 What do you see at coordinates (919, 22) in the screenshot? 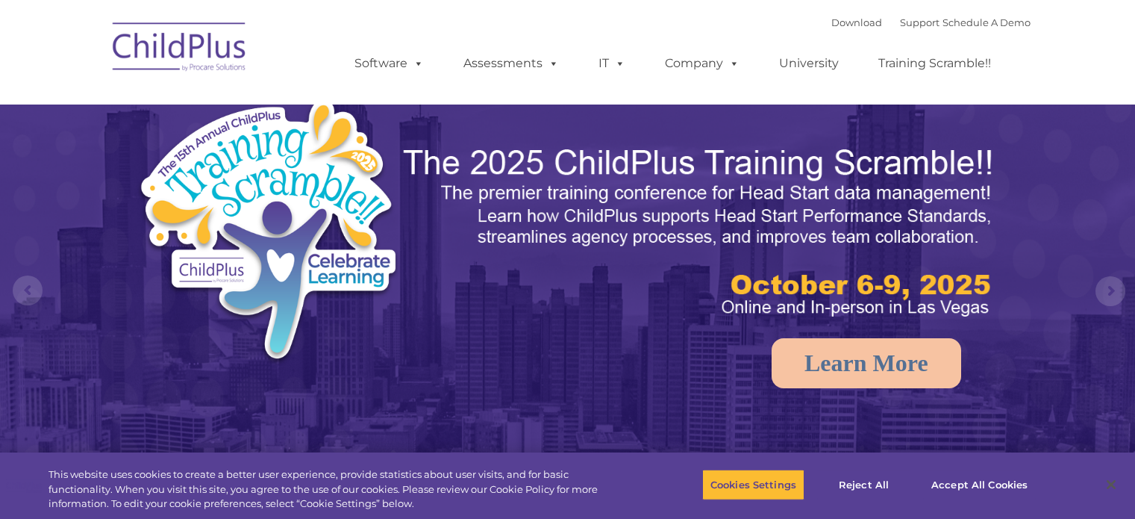
I see `a: Support` at bounding box center [919, 22].